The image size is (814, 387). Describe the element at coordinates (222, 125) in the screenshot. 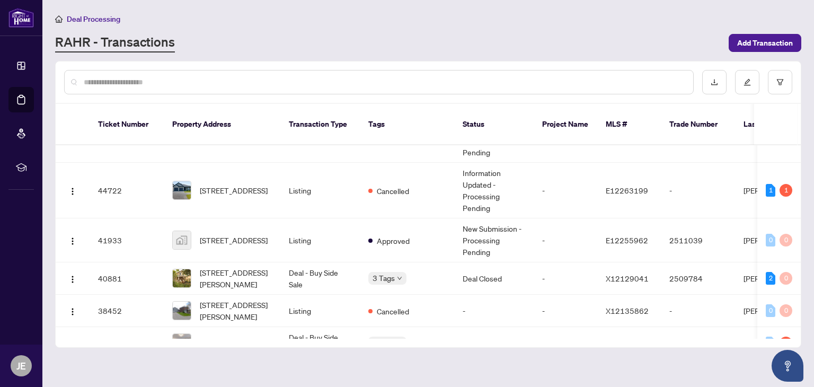

I see `th: Property Address` at that location.